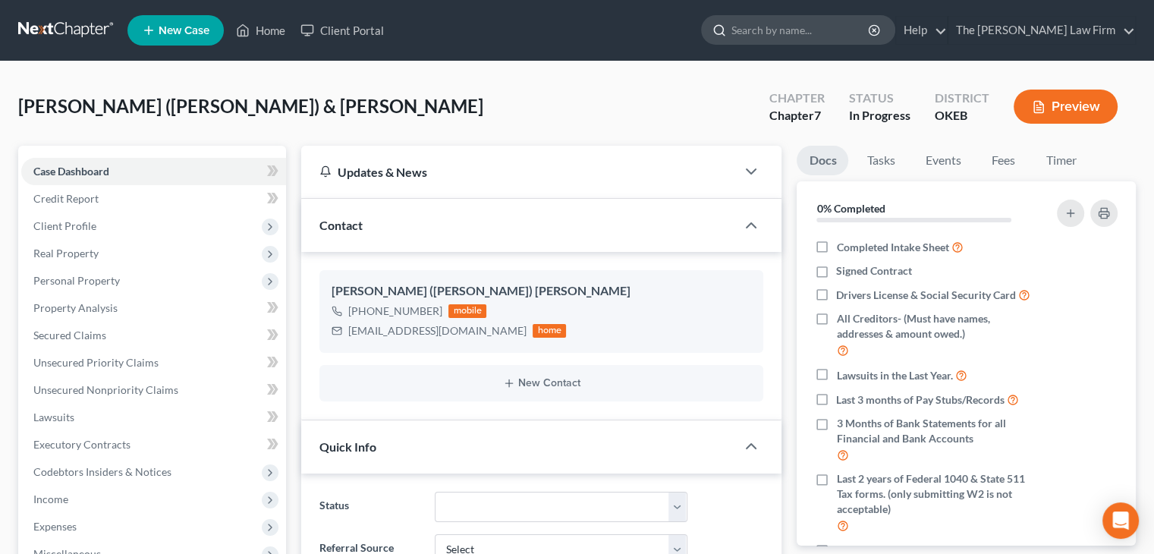  I want to click on div: OKEB, so click(962, 115).